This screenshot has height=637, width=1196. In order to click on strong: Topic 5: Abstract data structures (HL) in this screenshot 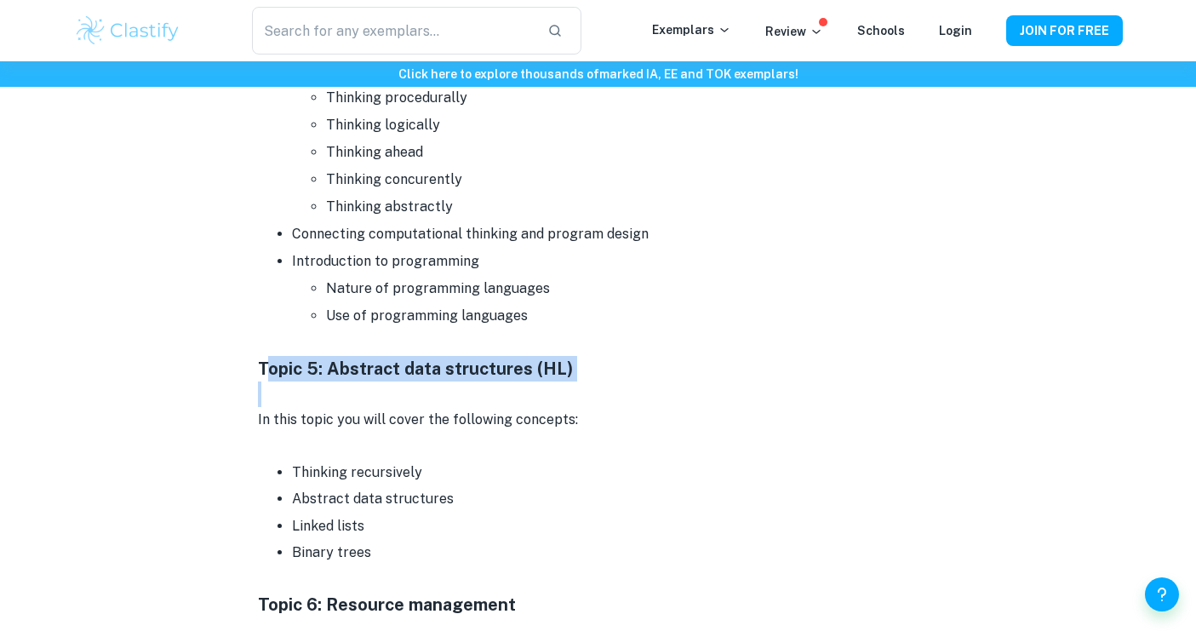, I will do `click(415, 369)`.